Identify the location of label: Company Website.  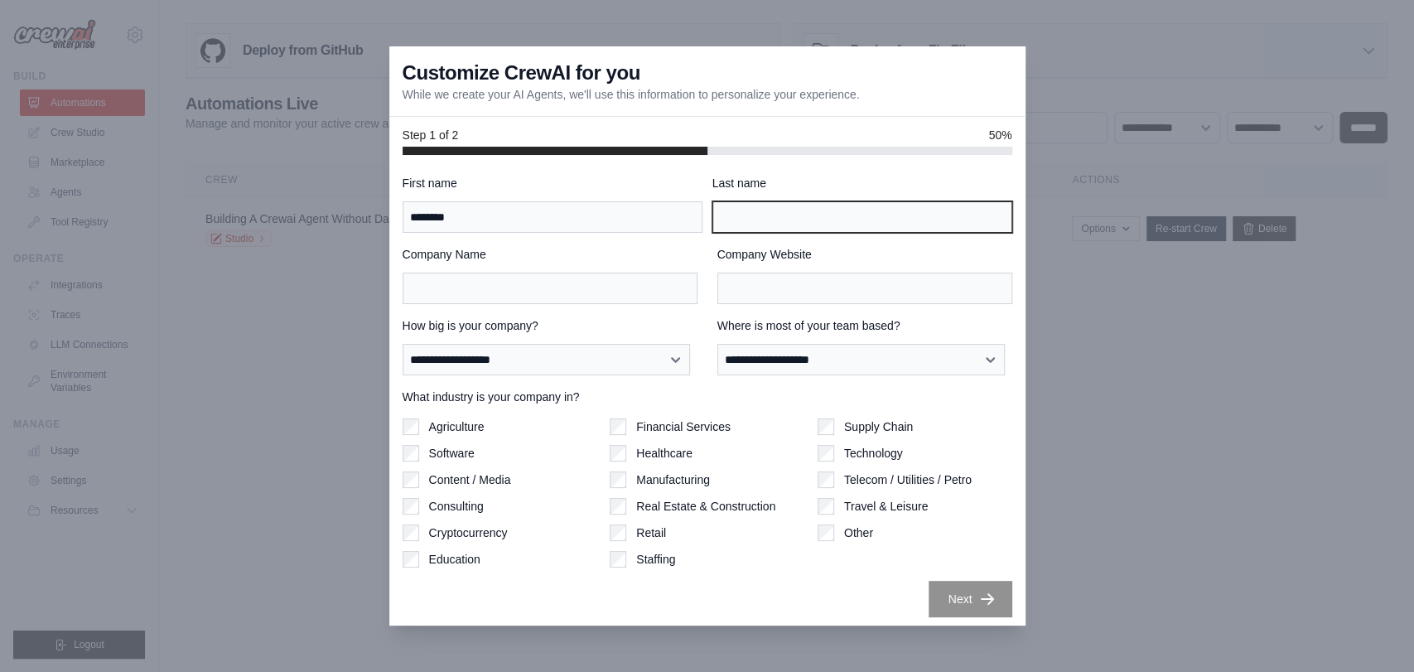
(865, 254).